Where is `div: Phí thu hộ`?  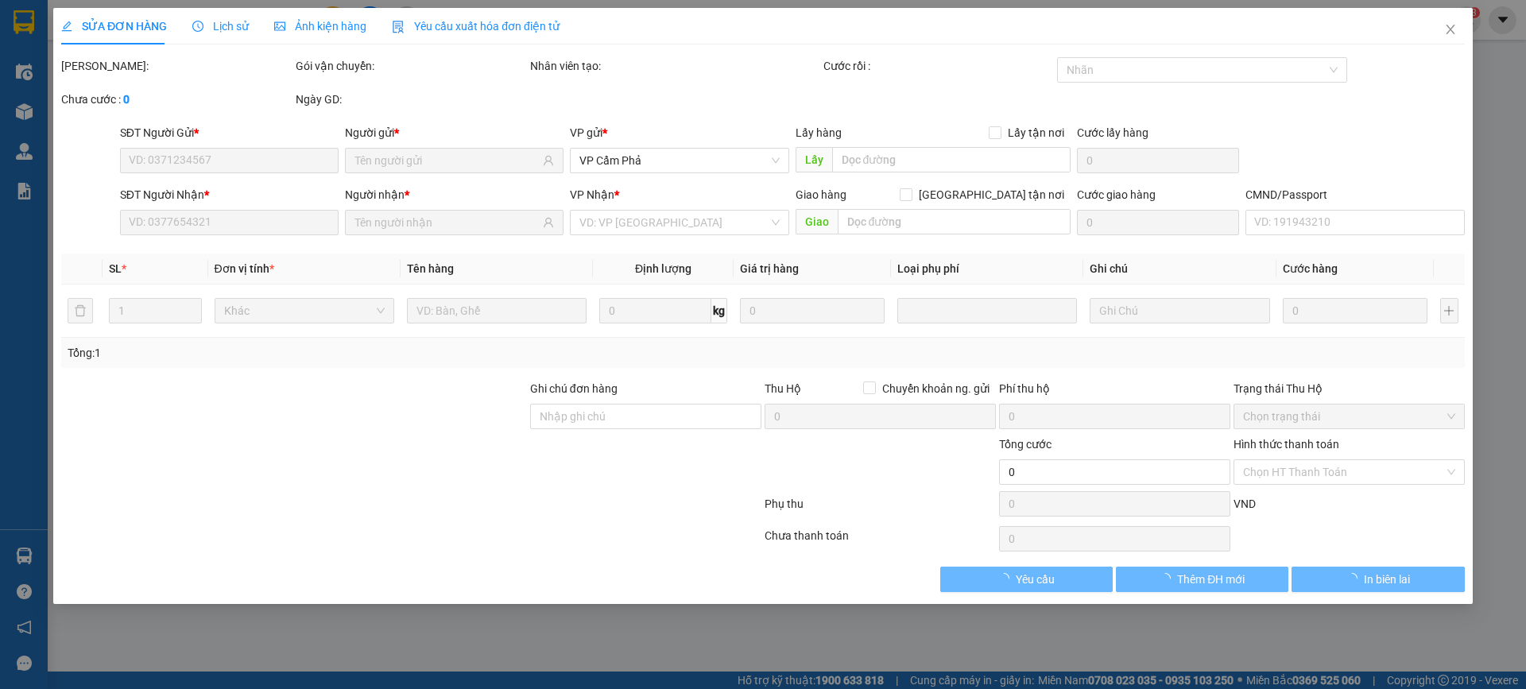
div: Phí thu hộ is located at coordinates (1114, 392).